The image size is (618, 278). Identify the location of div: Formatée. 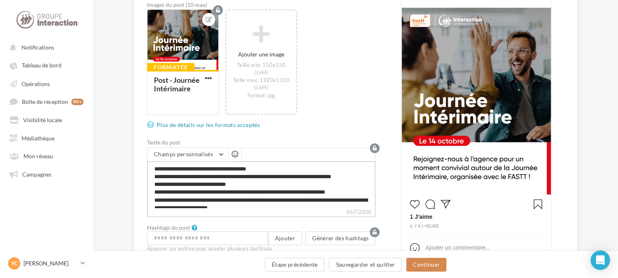
(171, 67).